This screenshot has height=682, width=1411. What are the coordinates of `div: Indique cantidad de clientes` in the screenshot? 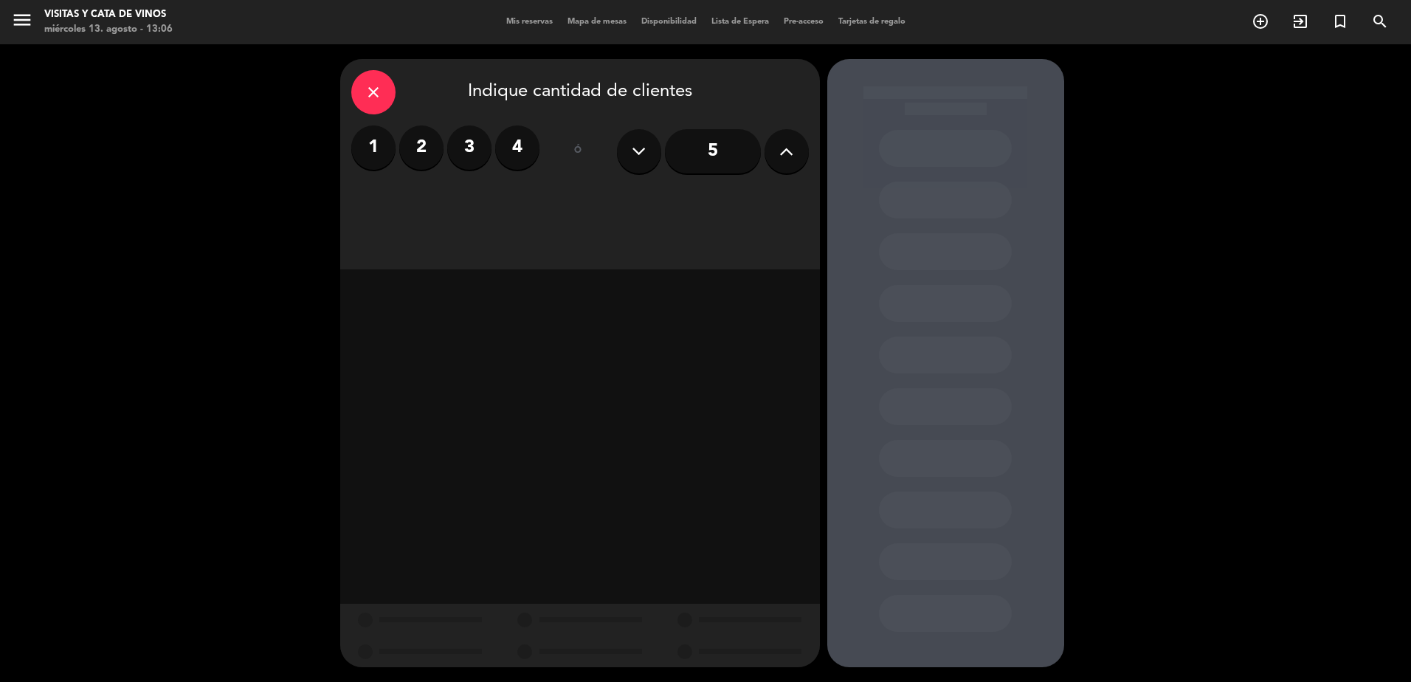 It's located at (580, 92).